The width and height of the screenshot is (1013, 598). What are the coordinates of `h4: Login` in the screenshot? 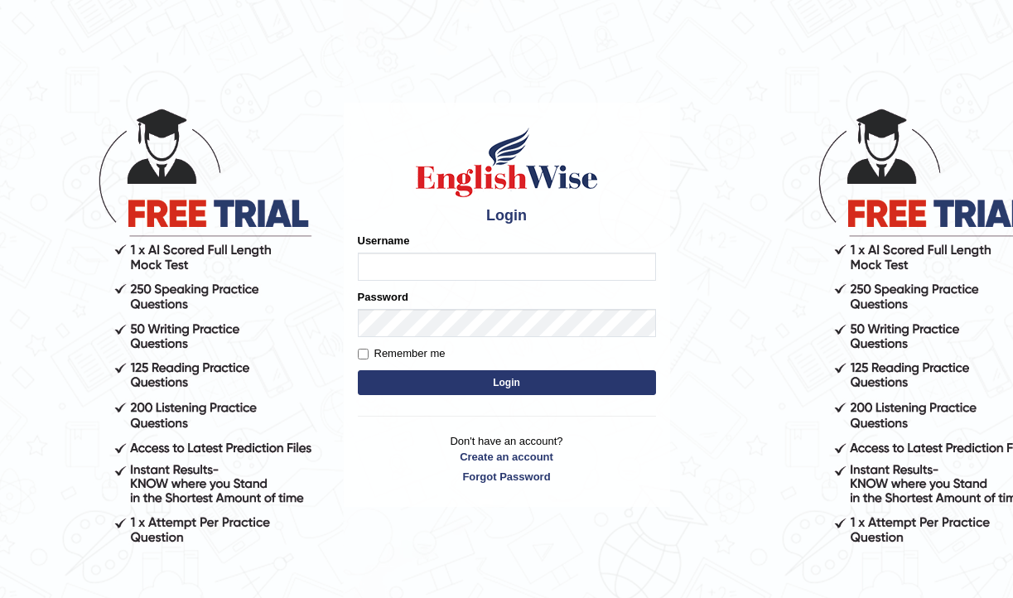 It's located at (507, 216).